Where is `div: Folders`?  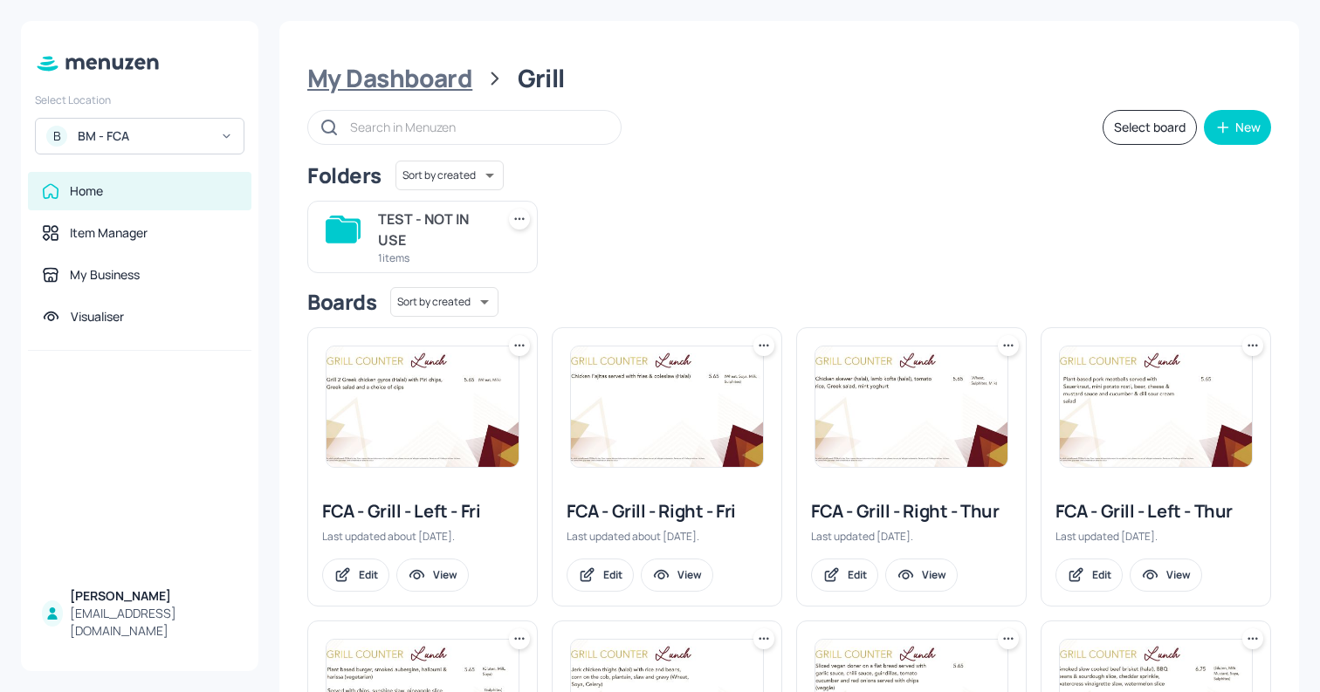
div: Folders is located at coordinates (344, 176).